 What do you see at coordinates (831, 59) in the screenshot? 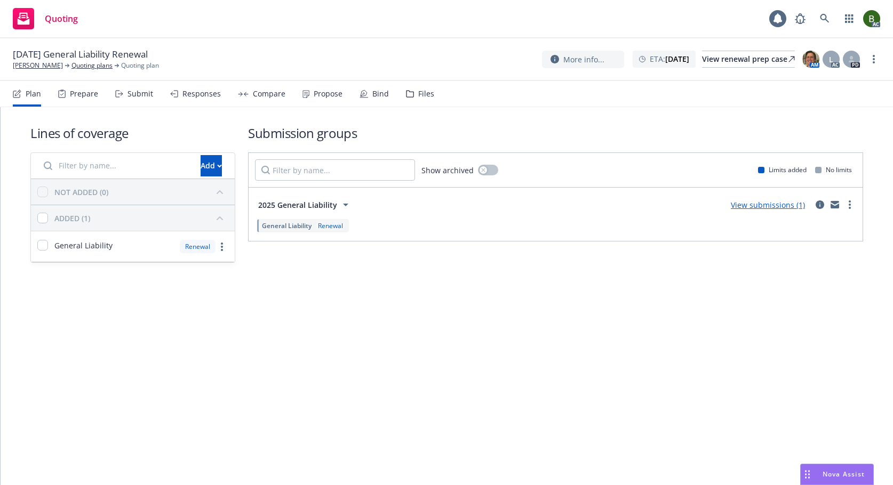
I see `span: L` at bounding box center [831, 59].